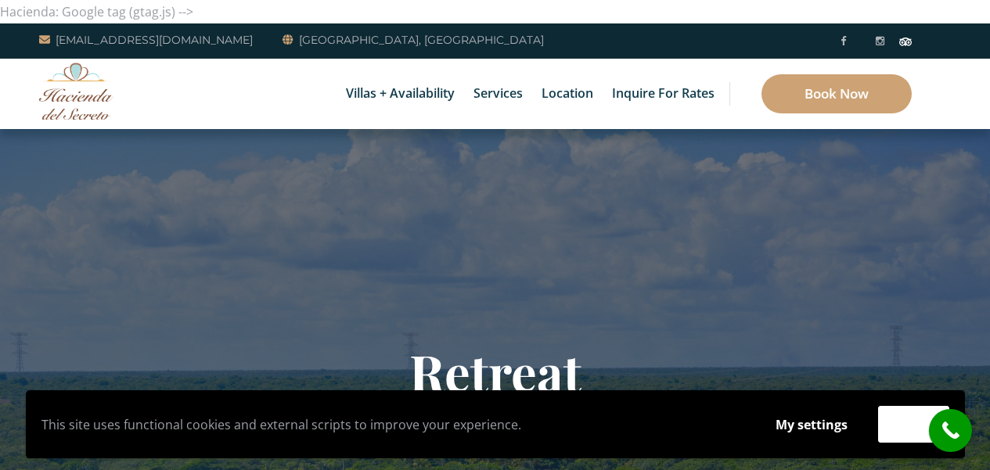 Image resolution: width=990 pixels, height=470 pixels. Describe the element at coordinates (950, 430) in the screenshot. I see `i: call` at that location.